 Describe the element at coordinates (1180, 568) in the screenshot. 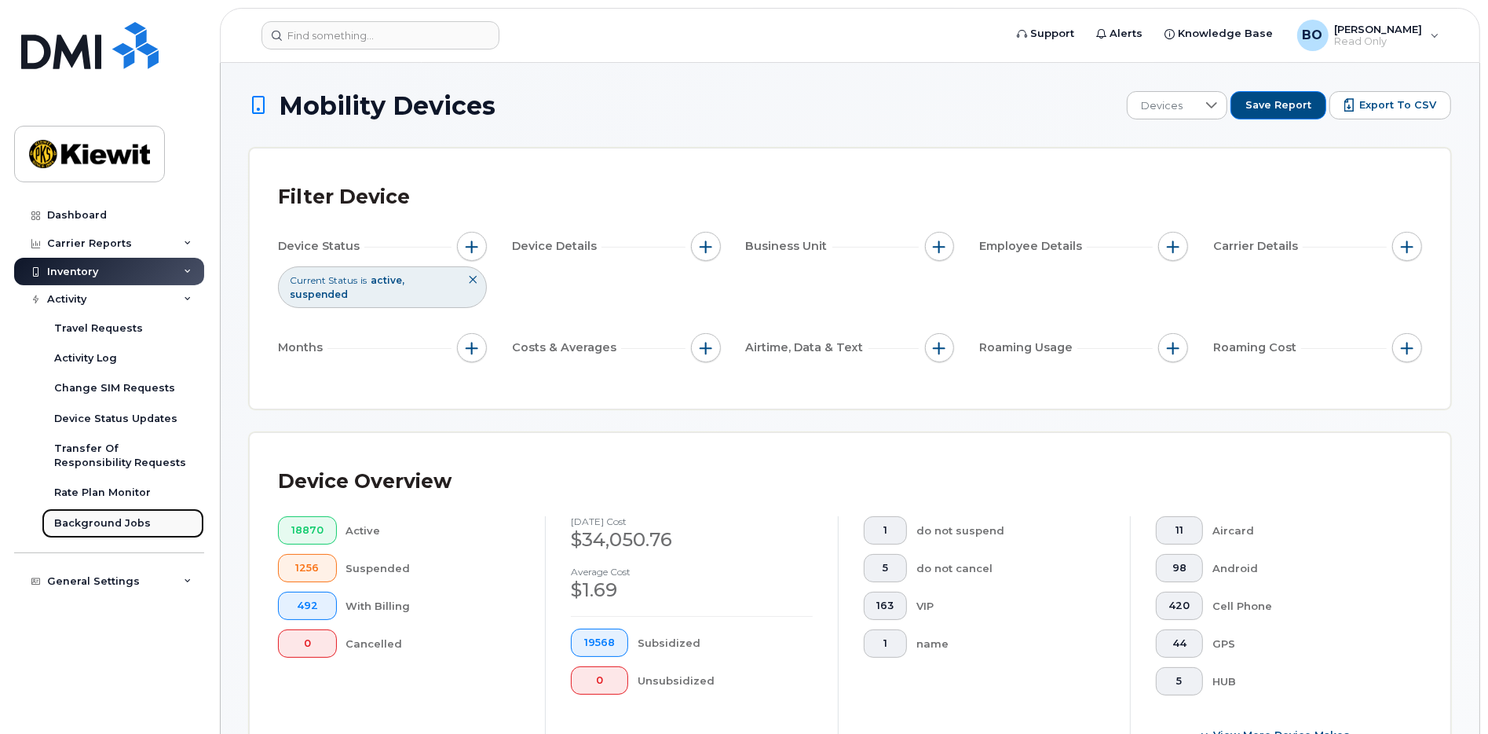

I see `span: 98` at that location.